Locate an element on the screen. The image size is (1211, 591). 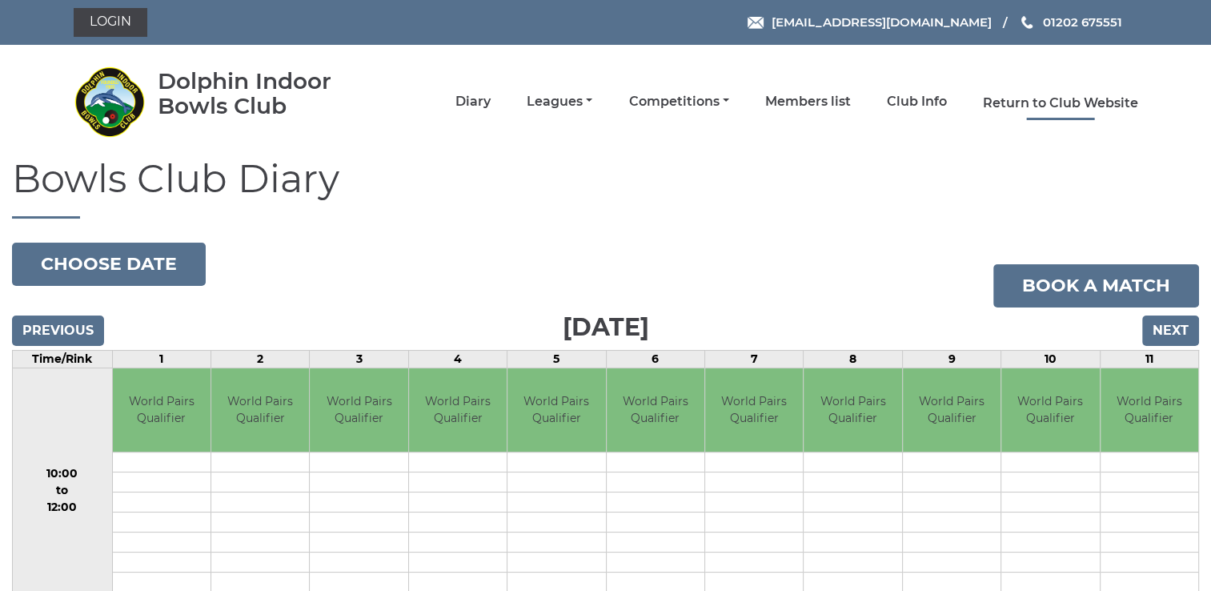
img: Phone us is located at coordinates (1027, 22).